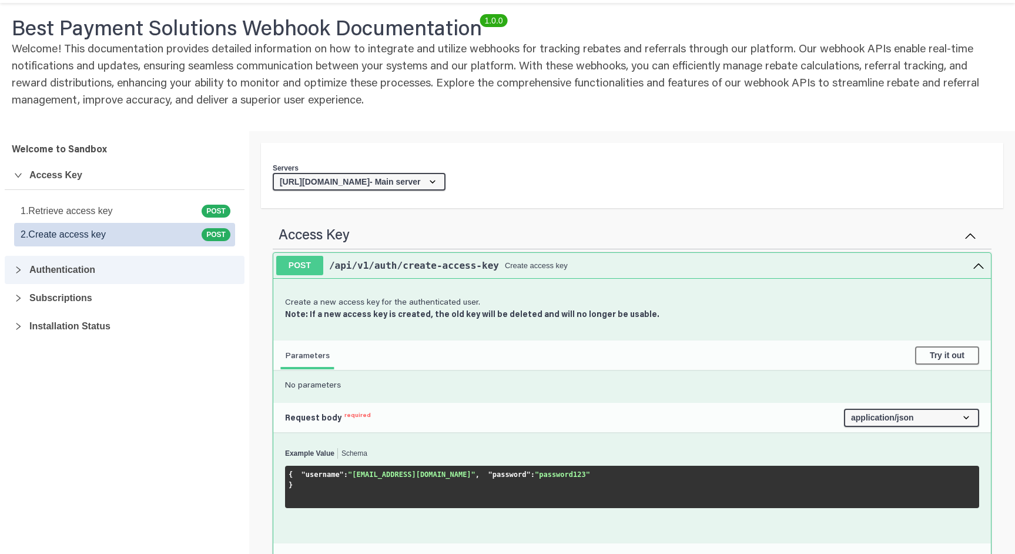 This screenshot has height=554, width=1015. I want to click on p: Welcome! This documentation provides detailed information on how to integrate and utilize webhook..., so click(507, 74).